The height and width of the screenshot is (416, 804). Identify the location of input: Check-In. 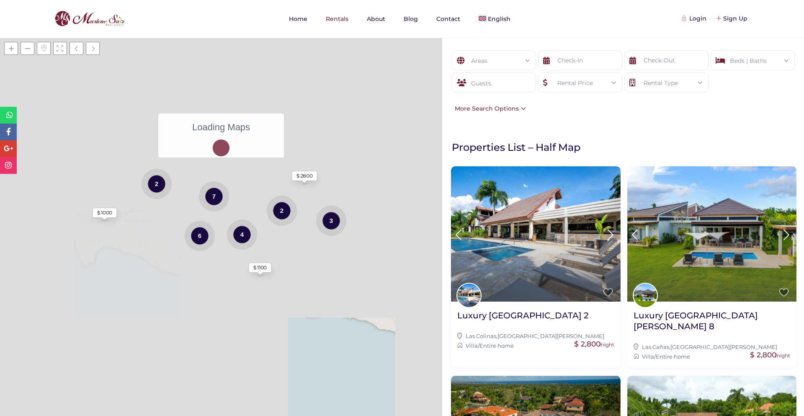
(580, 60).